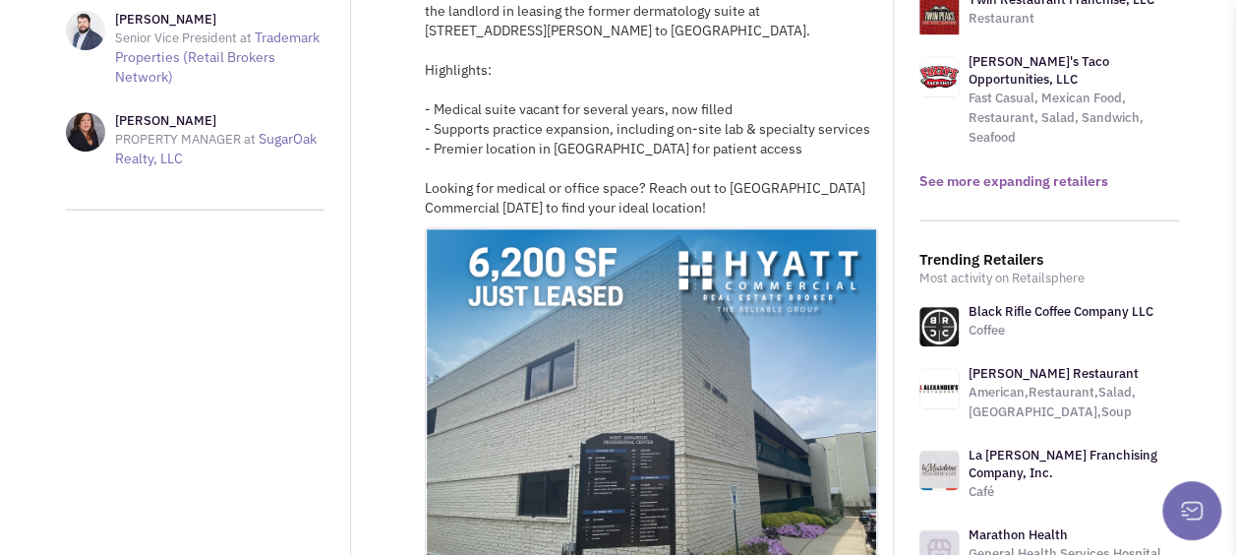 This screenshot has height=555, width=1236. I want to click on span: Senior Vice President at, so click(183, 37).